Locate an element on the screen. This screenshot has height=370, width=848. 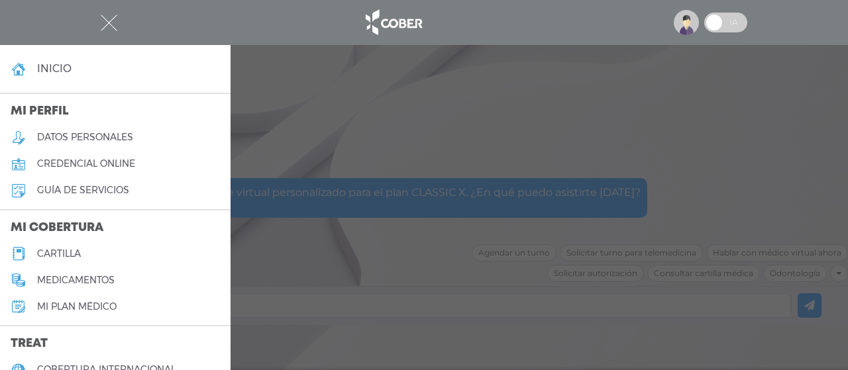
h5: guía de servicios is located at coordinates (83, 190).